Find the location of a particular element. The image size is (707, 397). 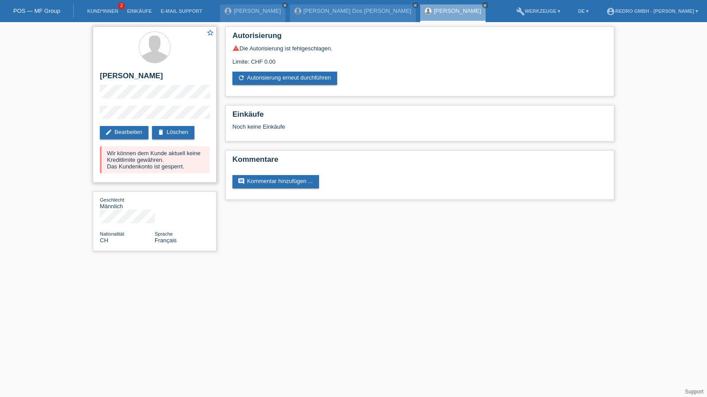

i: delete is located at coordinates (161, 132).